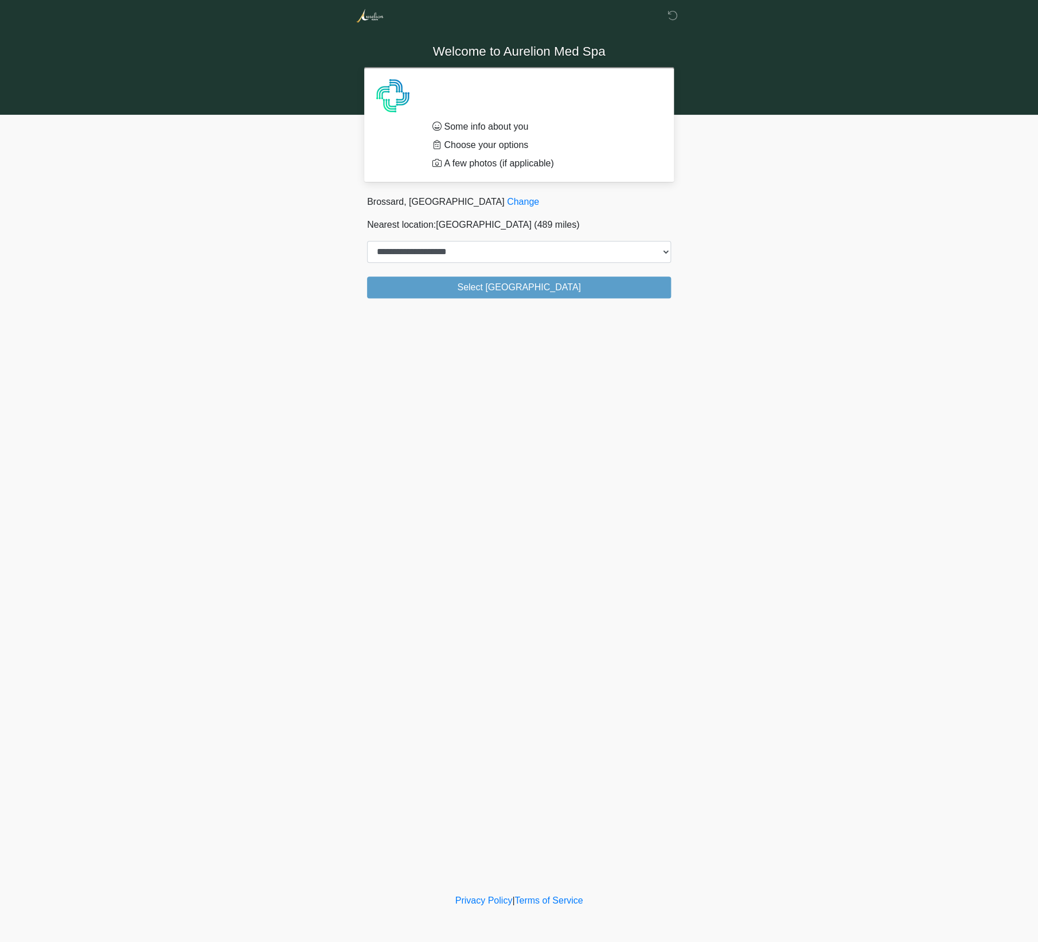 The image size is (1038, 942). I want to click on a: Change, so click(523, 201).